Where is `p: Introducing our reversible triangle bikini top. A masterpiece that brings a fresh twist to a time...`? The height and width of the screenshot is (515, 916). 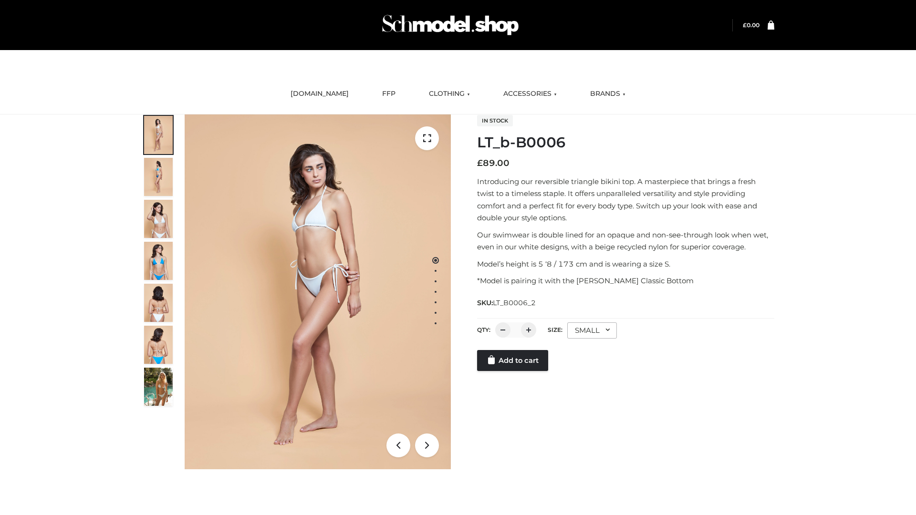
p: Introducing our reversible triangle bikini top. A masterpiece that brings a fresh twist to a time... is located at coordinates (626, 200).